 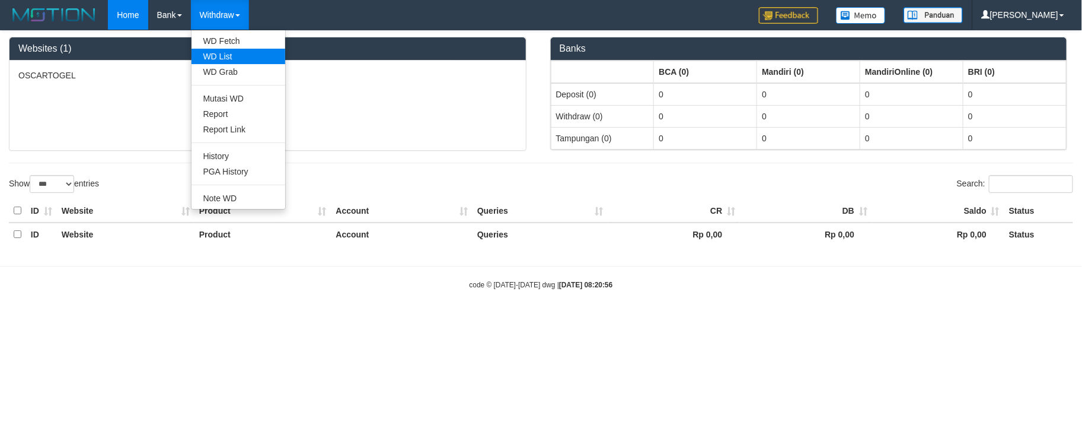 I want to click on img: Feedback.jpg, so click(x=789, y=15).